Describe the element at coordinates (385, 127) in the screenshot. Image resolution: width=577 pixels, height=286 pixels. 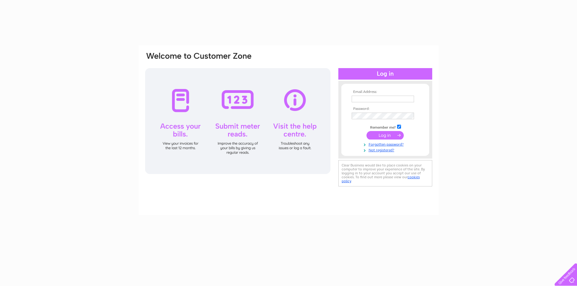
I see `td: Remember me?` at that location.